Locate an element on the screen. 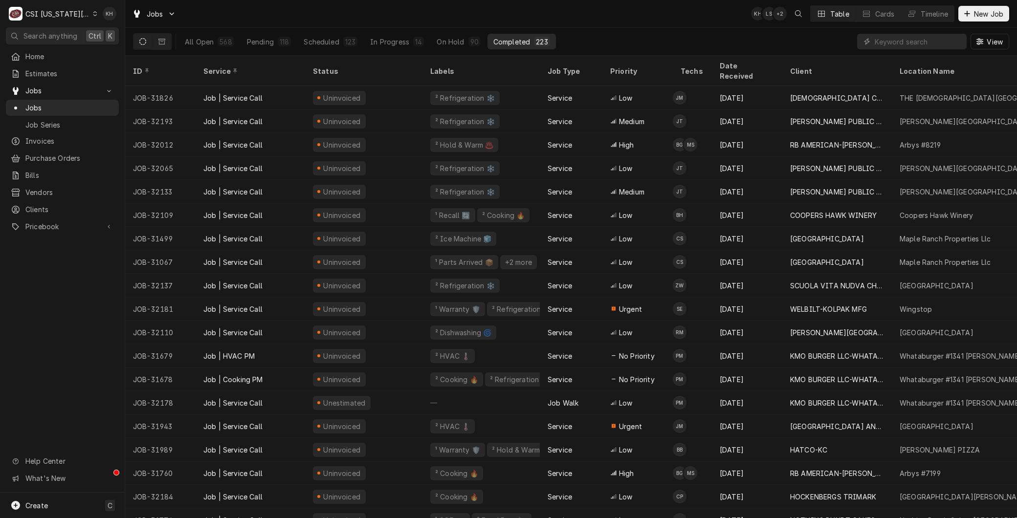 The width and height of the screenshot is (1017, 518). div: Mike Schupp's Avatar is located at coordinates (690, 473).